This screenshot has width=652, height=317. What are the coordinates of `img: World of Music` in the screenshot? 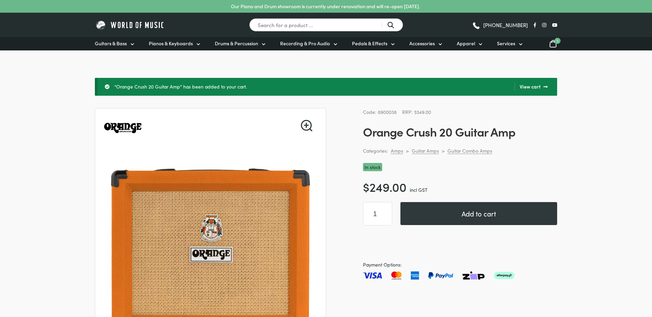 It's located at (130, 25).